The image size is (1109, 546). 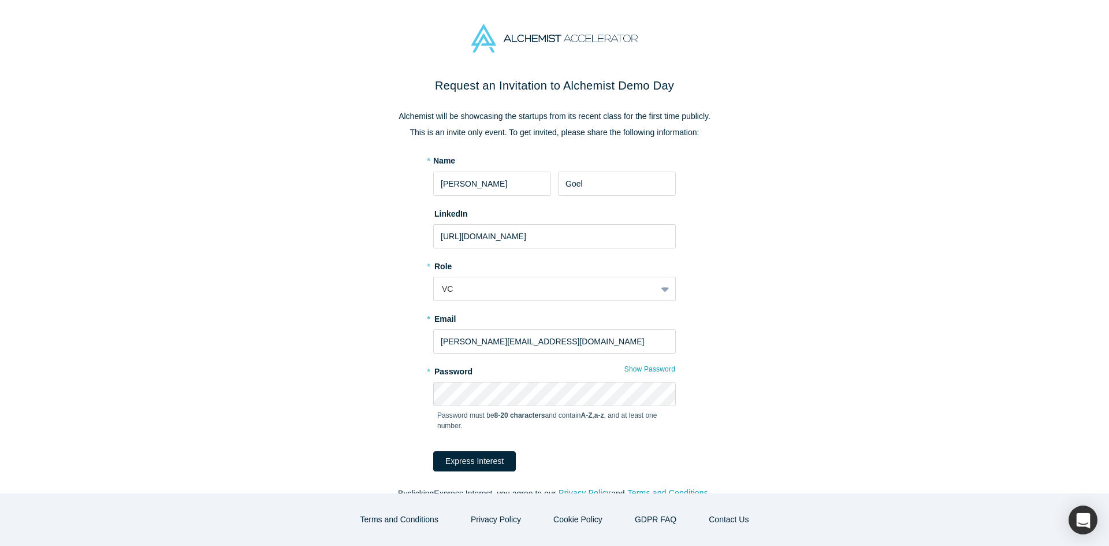 What do you see at coordinates (650, 369) in the screenshot?
I see `button: Show Password` at bounding box center [650, 369].